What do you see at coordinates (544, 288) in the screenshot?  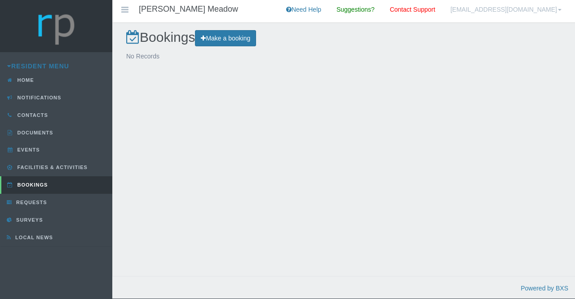 I see `a: Powered by BXS` at bounding box center [544, 288].